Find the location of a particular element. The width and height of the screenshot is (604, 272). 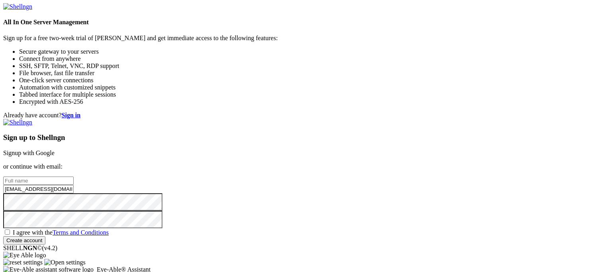

li: Tabbed interface for multiple sessions is located at coordinates (310, 95).